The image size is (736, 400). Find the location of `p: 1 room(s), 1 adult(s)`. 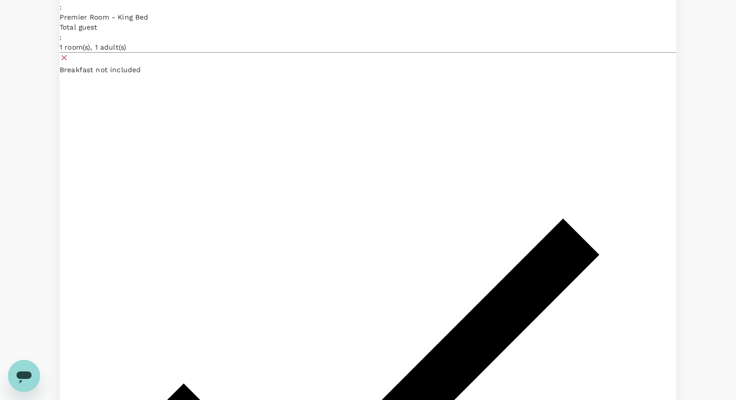

p: 1 room(s), 1 adult(s) is located at coordinates (368, 47).